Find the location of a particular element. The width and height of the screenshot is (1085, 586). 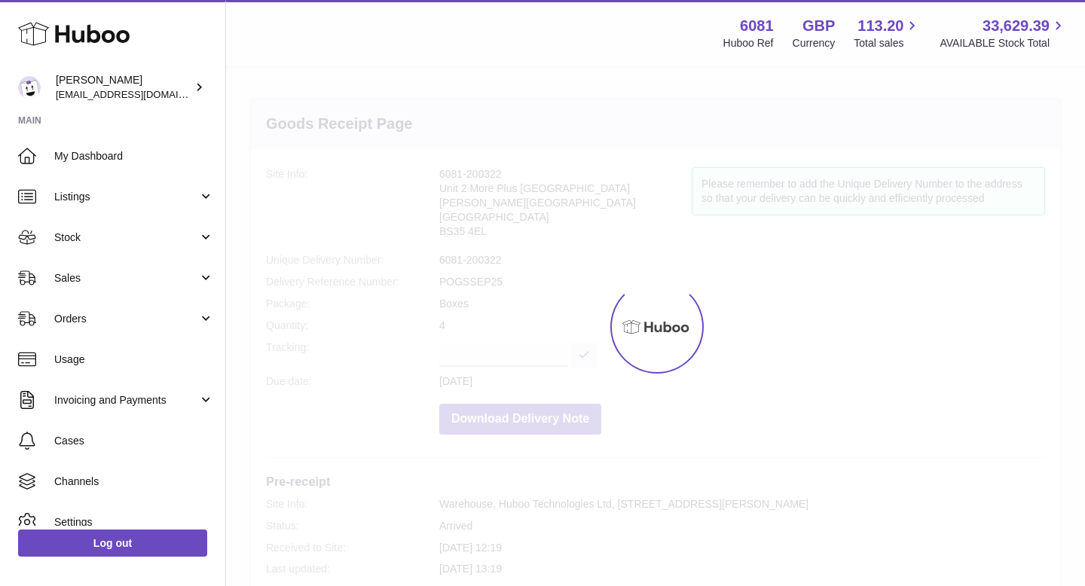

a: 33,629.39 AVAILABLE Stock Total is located at coordinates (1003, 33).